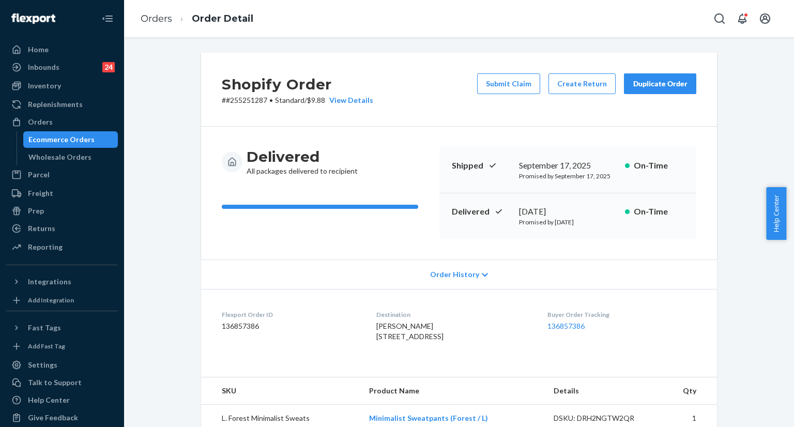 This screenshot has width=794, height=427. What do you see at coordinates (62, 282) in the screenshot?
I see `button: Integrations` at bounding box center [62, 282].